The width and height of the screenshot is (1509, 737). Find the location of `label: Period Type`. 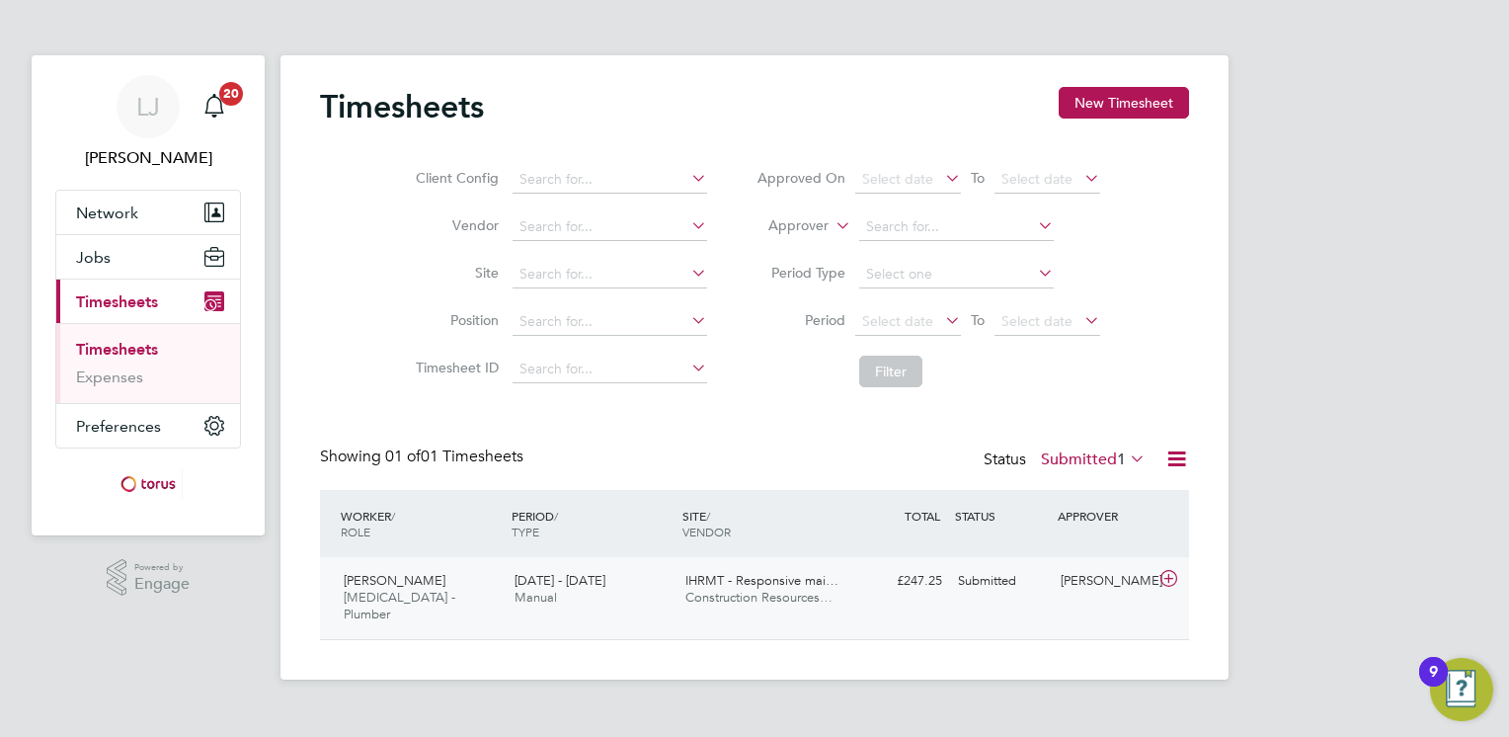

label: Period Type is located at coordinates (801, 273).